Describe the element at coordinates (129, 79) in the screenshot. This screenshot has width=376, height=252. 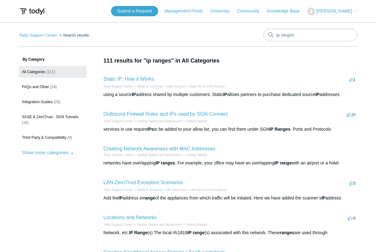
I see `a: Static IP: How it Works` at that location.